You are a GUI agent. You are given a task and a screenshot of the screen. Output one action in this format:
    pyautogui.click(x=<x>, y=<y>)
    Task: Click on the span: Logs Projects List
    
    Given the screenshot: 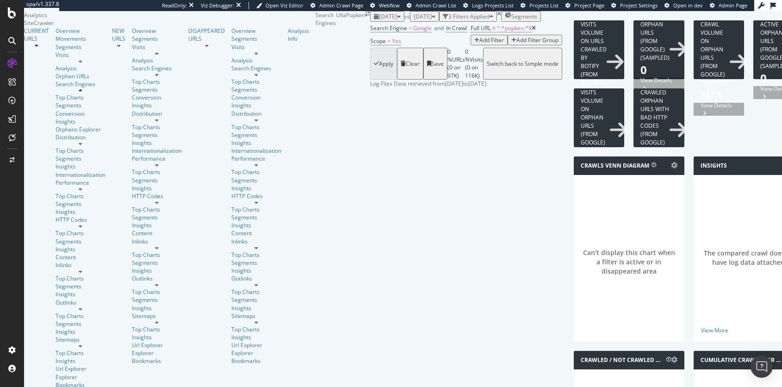 What is the action you would take?
    pyautogui.click(x=493, y=5)
    